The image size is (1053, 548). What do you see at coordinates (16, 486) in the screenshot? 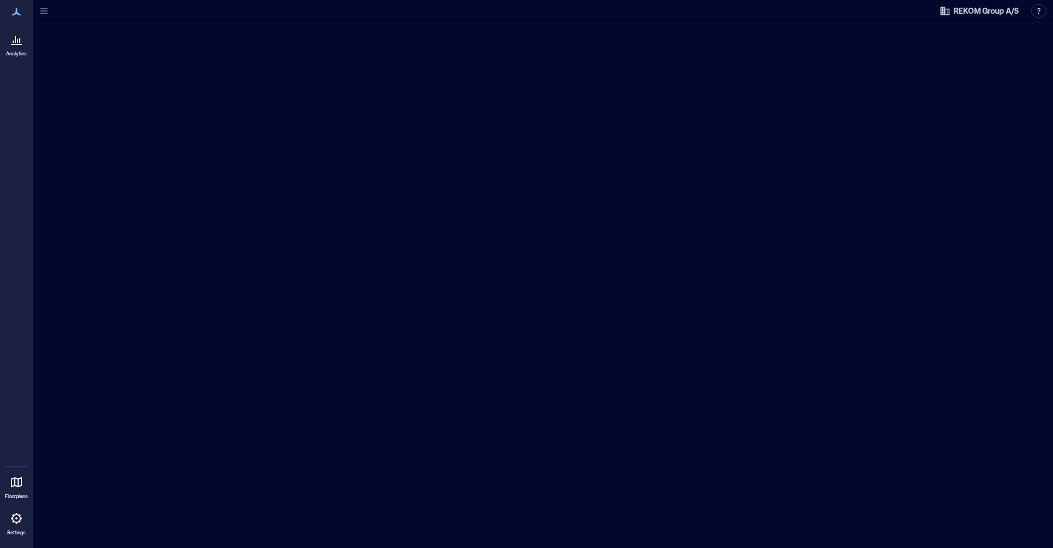
I see `a: Floorplans` at bounding box center [16, 486].